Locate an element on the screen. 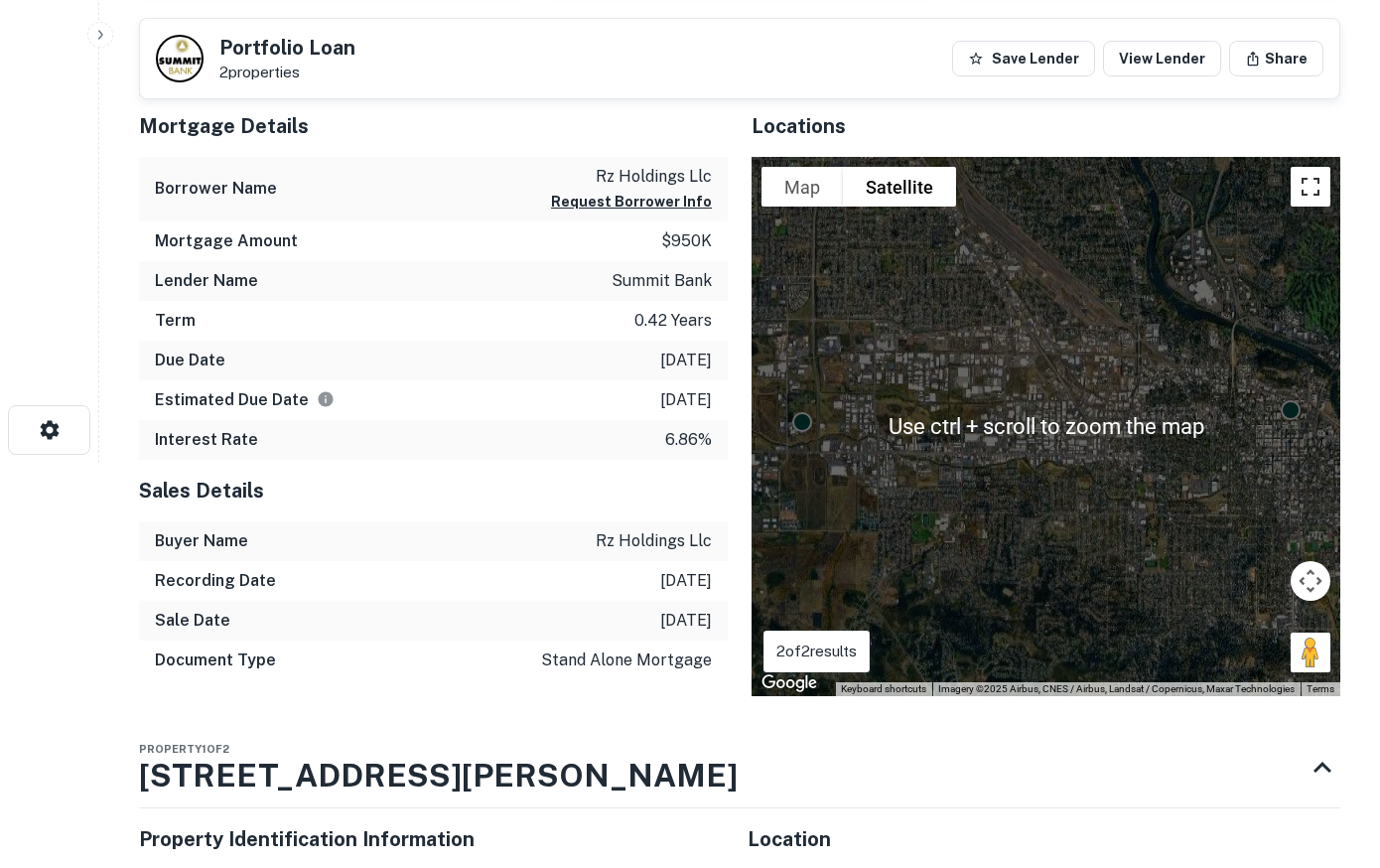 Image resolution: width=1380 pixels, height=868 pixels. svg: Estimate is based on a standard schedule for this type of loan. is located at coordinates (326, 400).